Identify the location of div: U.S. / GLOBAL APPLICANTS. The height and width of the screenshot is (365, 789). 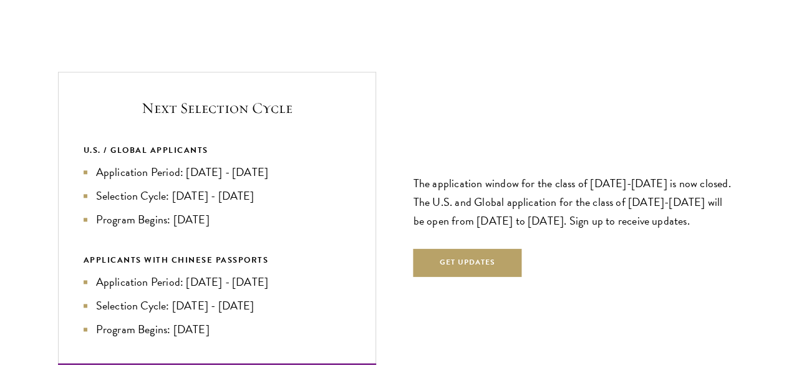
(217, 150).